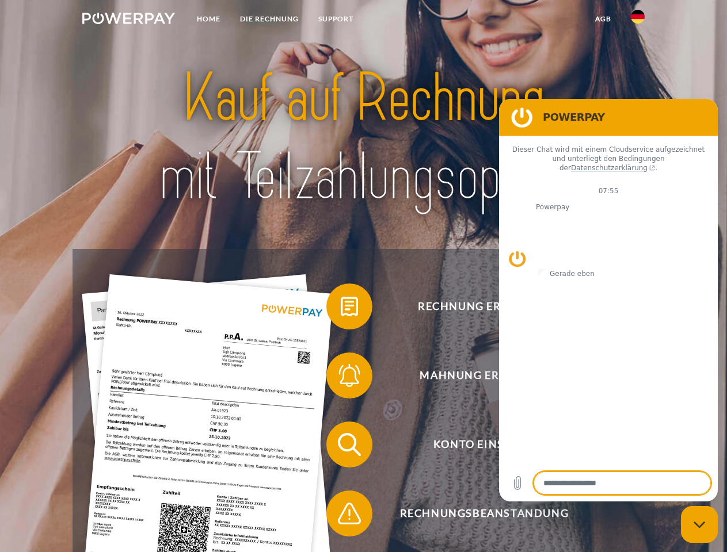 This screenshot has width=727, height=552. Describe the element at coordinates (18, 384) in the screenshot. I see `button: Datei hochladen` at that location.